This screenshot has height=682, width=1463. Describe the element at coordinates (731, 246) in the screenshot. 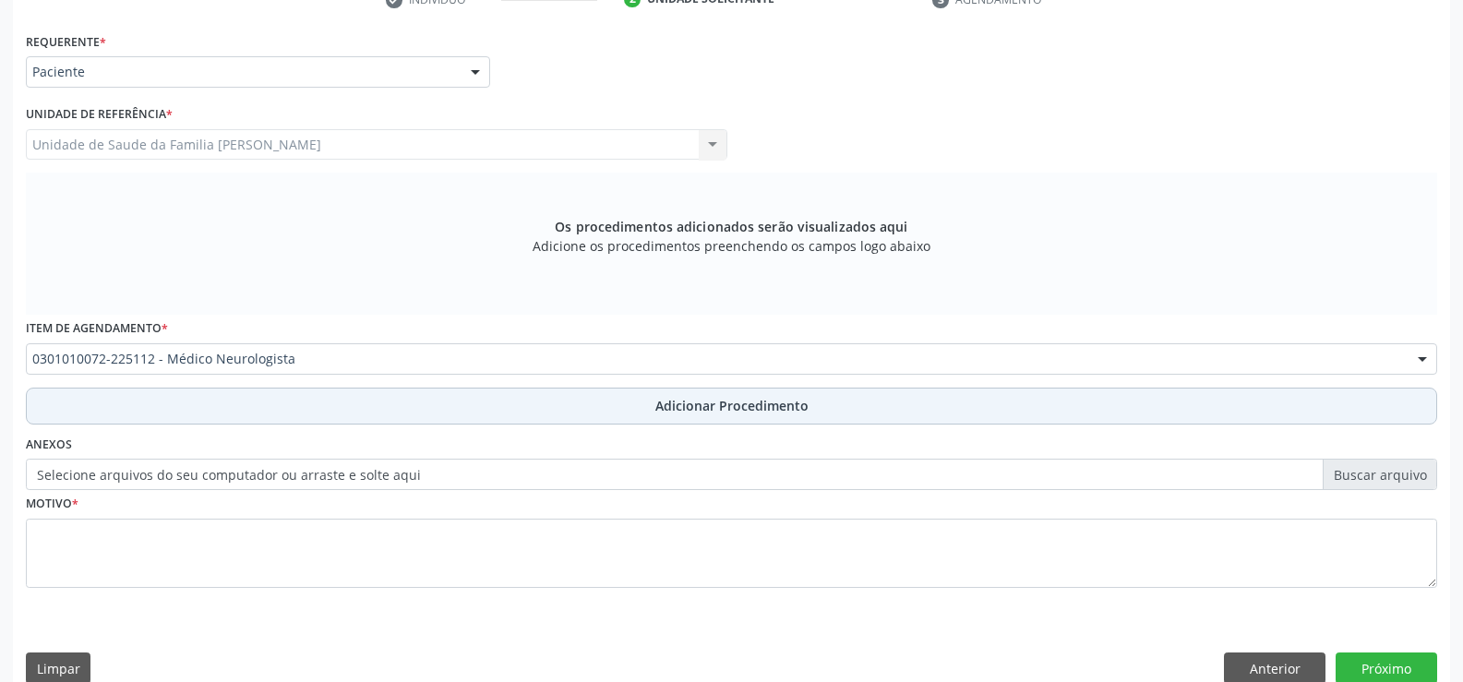

I see `span: Adicione os procedimentos preenchendo os campos logo abaixo` at that location.